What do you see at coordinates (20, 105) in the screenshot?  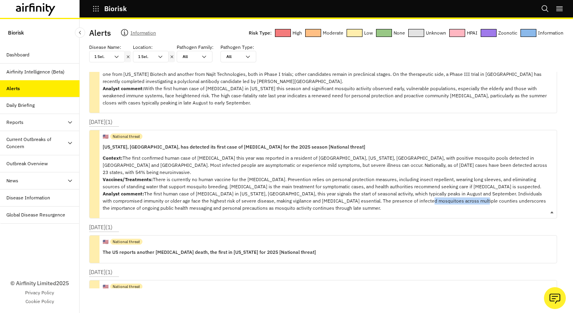 I see `div: Daily Briefing` at bounding box center [20, 105].